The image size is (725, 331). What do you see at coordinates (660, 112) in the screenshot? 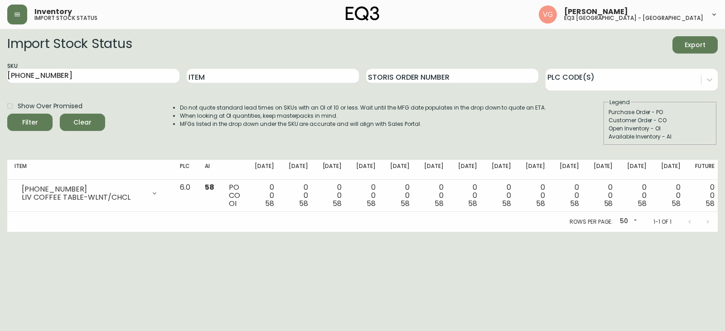
I see `div: Purchase Order - PO` at bounding box center [660, 112].